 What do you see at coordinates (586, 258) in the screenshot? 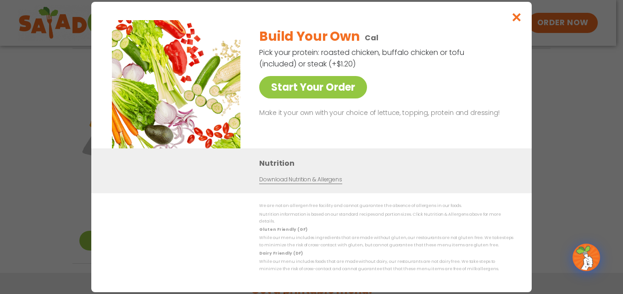
I see `img: wpChatIcon` at bounding box center [586, 258].